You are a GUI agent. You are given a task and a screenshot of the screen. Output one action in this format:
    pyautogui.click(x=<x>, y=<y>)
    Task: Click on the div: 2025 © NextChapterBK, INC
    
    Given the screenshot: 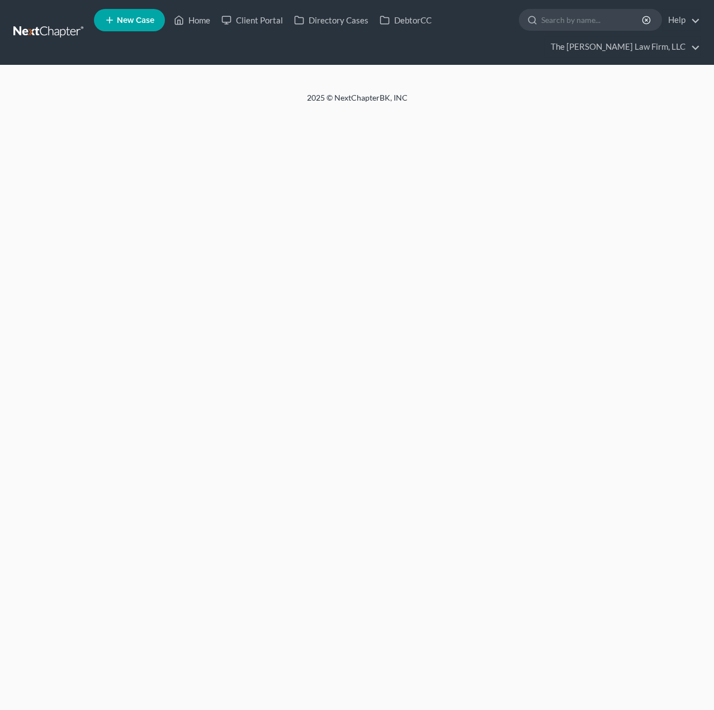 What is the action you would take?
    pyautogui.click(x=357, y=102)
    